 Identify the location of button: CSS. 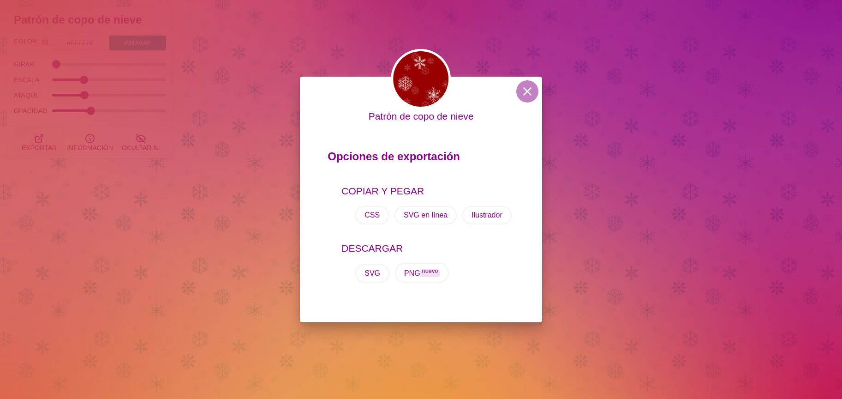
(372, 215).